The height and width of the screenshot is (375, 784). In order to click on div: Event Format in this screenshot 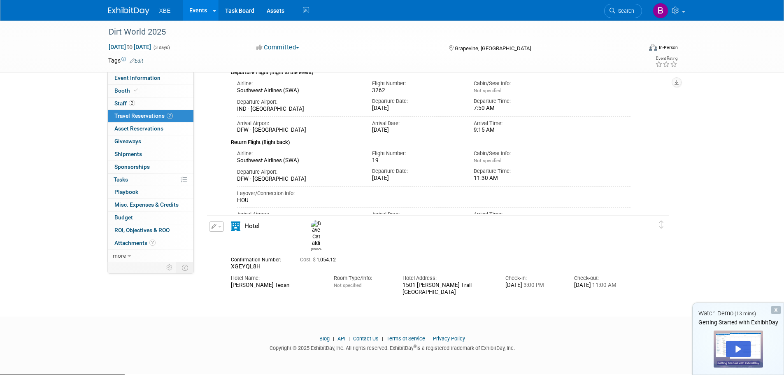, I will do `click(636, 49)`.